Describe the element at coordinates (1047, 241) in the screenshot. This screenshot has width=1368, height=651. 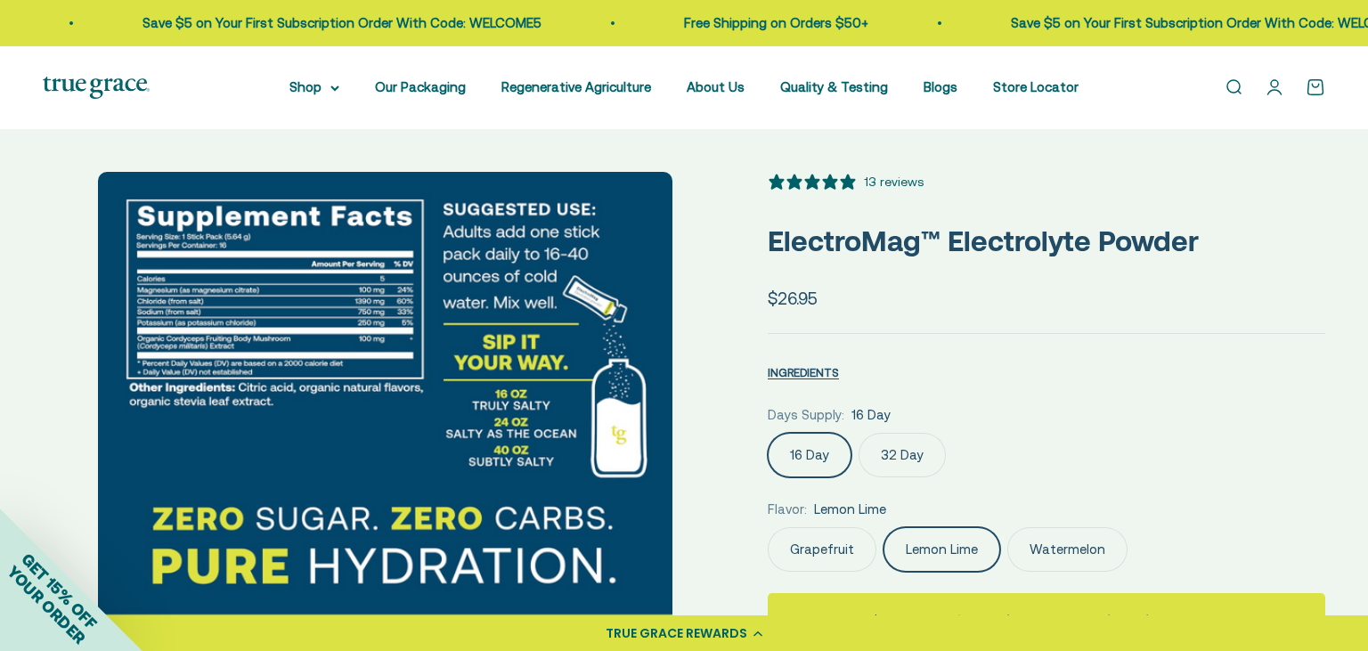
I see `p: ElectroMag™ Electrolyte Powder` at that location.